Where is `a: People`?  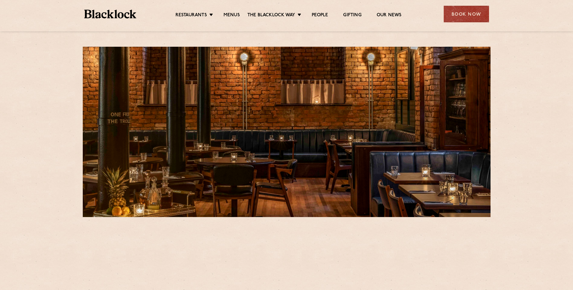
a: People is located at coordinates (320, 16).